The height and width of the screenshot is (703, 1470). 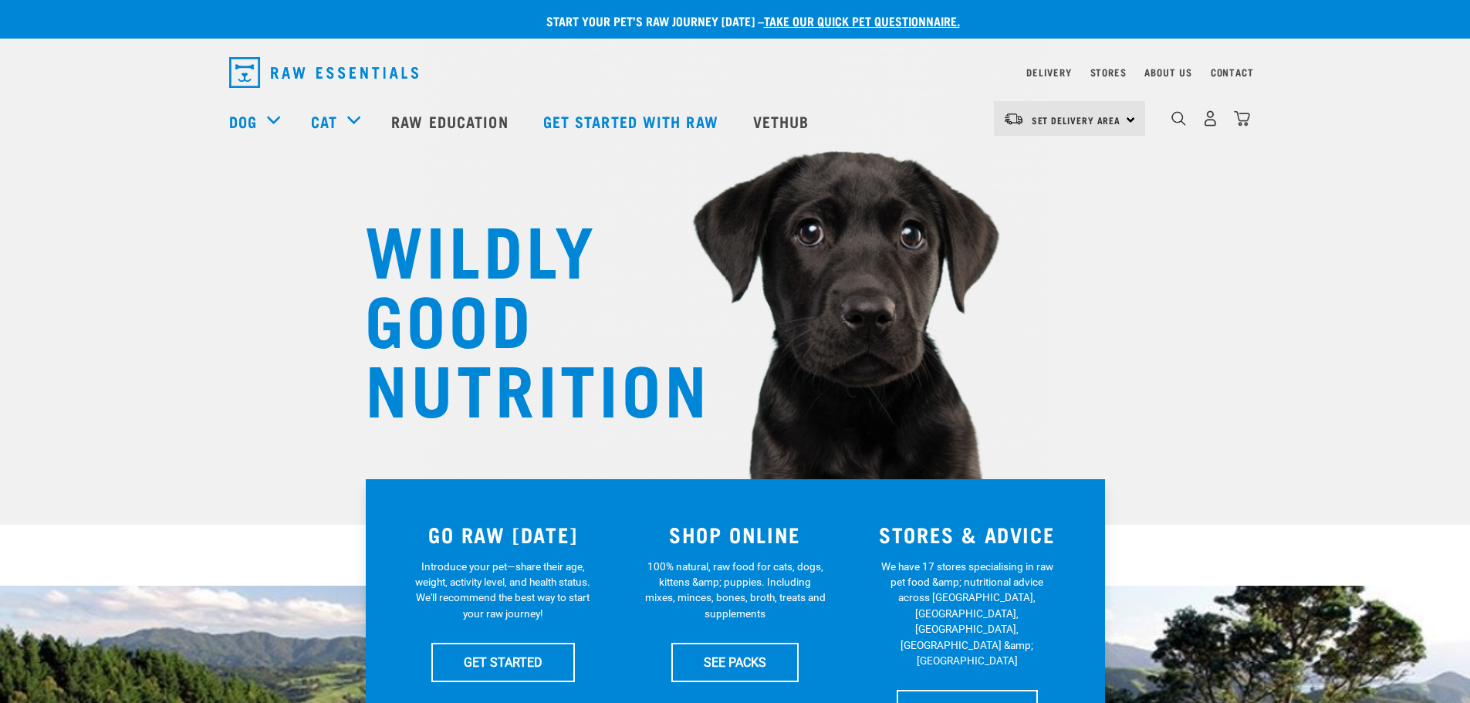 I want to click on h3: SHOP ONLINE, so click(x=735, y=534).